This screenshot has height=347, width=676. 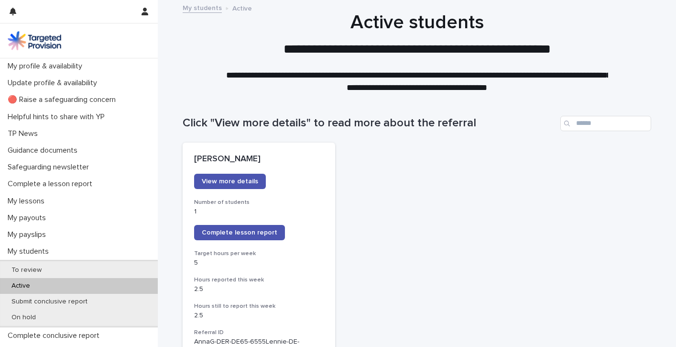 What do you see at coordinates (230, 181) in the screenshot?
I see `a: View more details` at bounding box center [230, 181].